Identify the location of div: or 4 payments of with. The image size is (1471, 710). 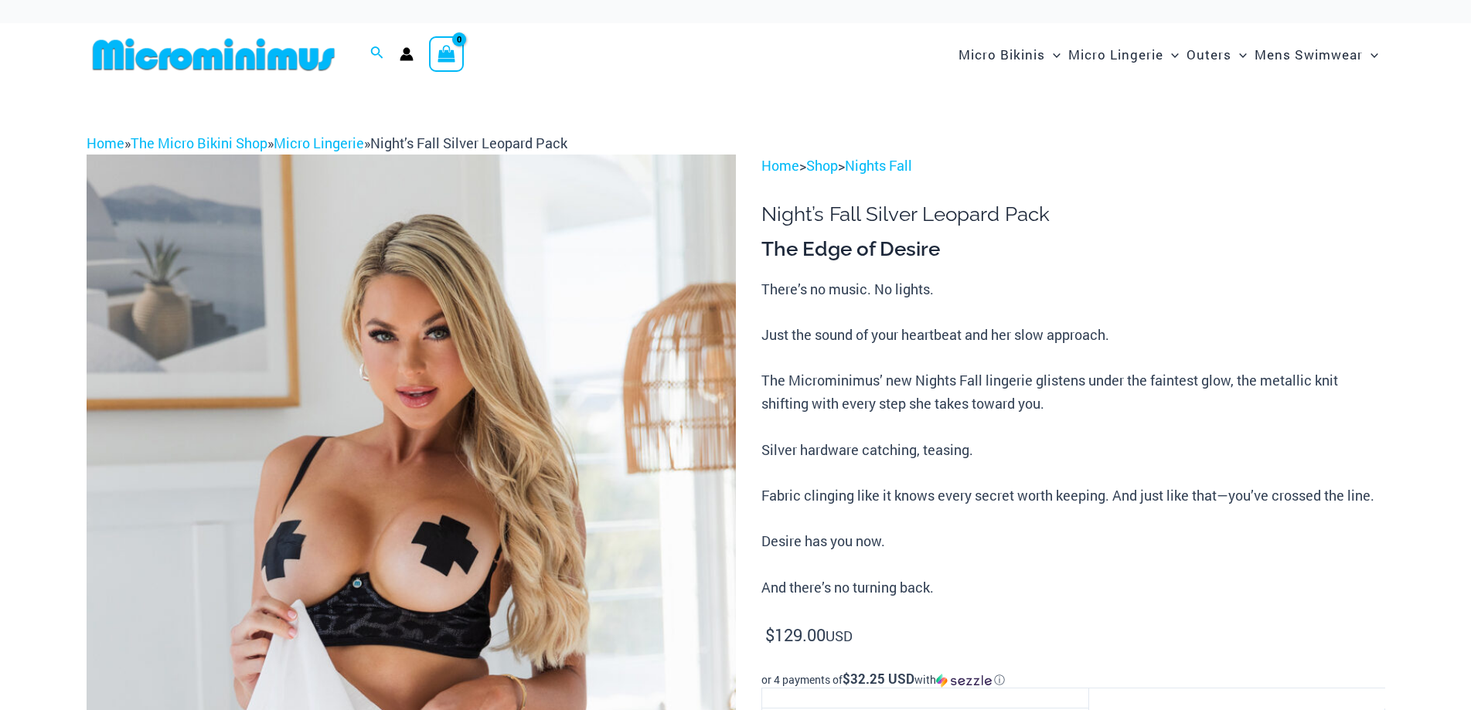
(1073, 680).